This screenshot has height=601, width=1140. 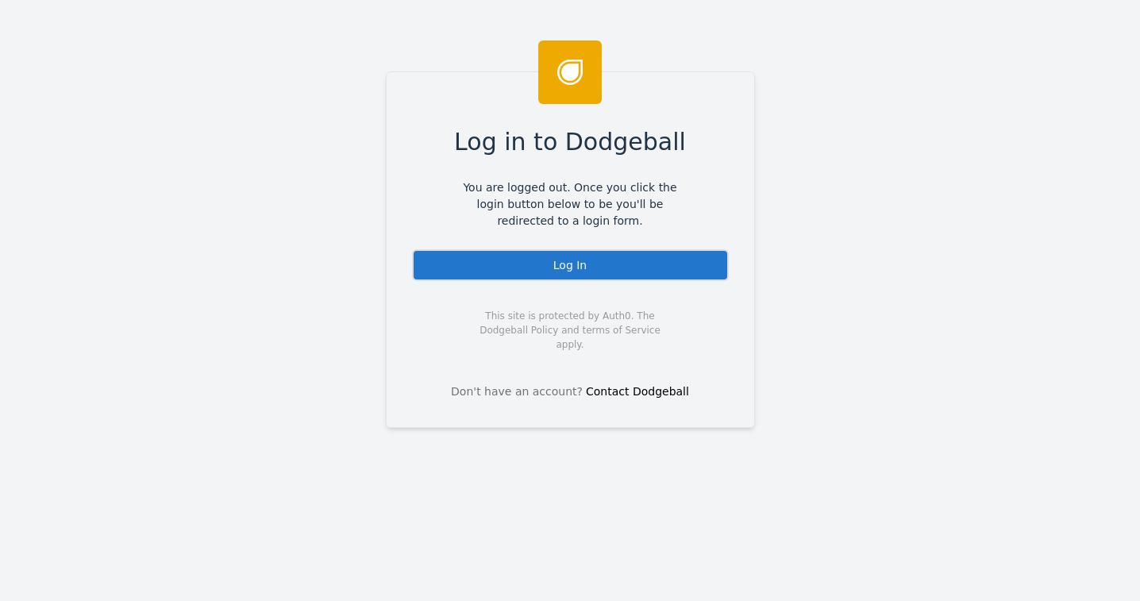 I want to click on span: Log in to Dodgeball, so click(x=570, y=141).